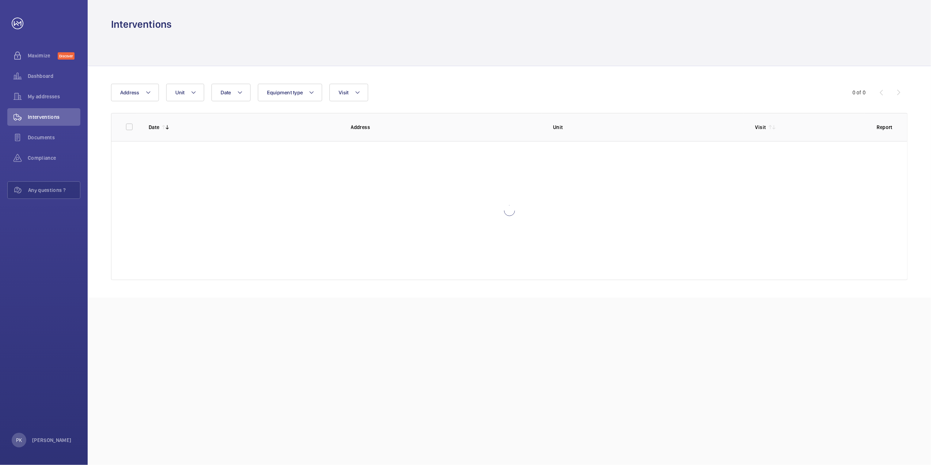 Image resolution: width=931 pixels, height=465 pixels. Describe the element at coordinates (154, 127) in the screenshot. I see `p: Date` at that location.